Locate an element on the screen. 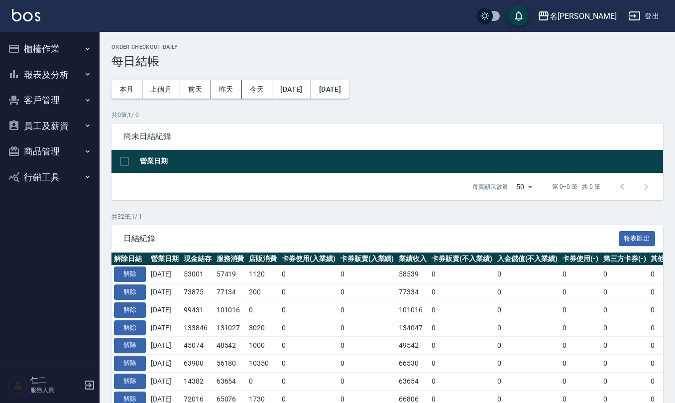  button: 上個月 is located at coordinates (161, 89).